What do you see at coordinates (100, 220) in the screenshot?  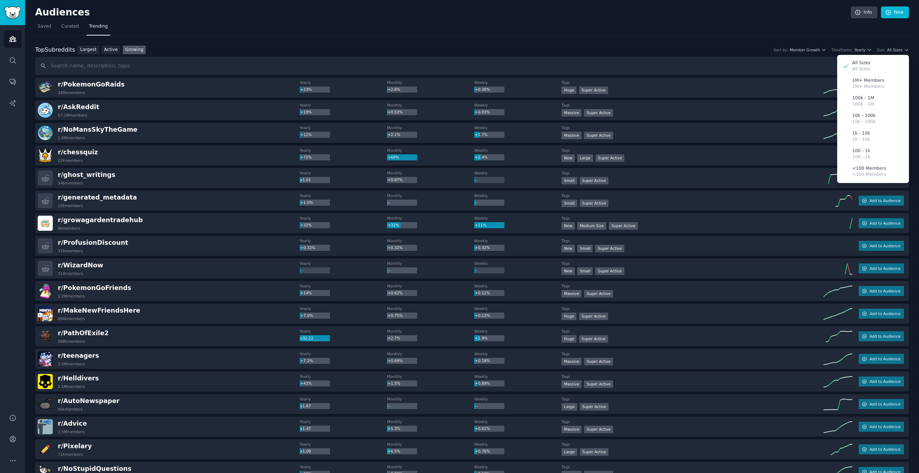 I see `span: r/ growagardentradehub` at bounding box center [100, 220].